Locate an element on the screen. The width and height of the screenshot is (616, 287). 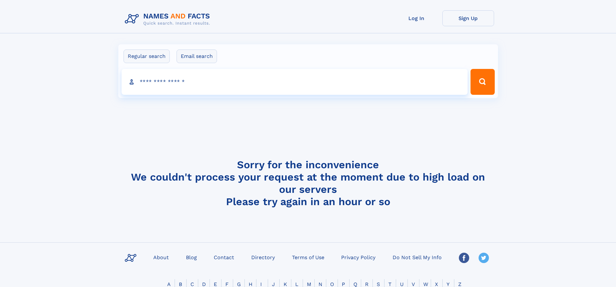
label: Regular search is located at coordinates (147, 56).